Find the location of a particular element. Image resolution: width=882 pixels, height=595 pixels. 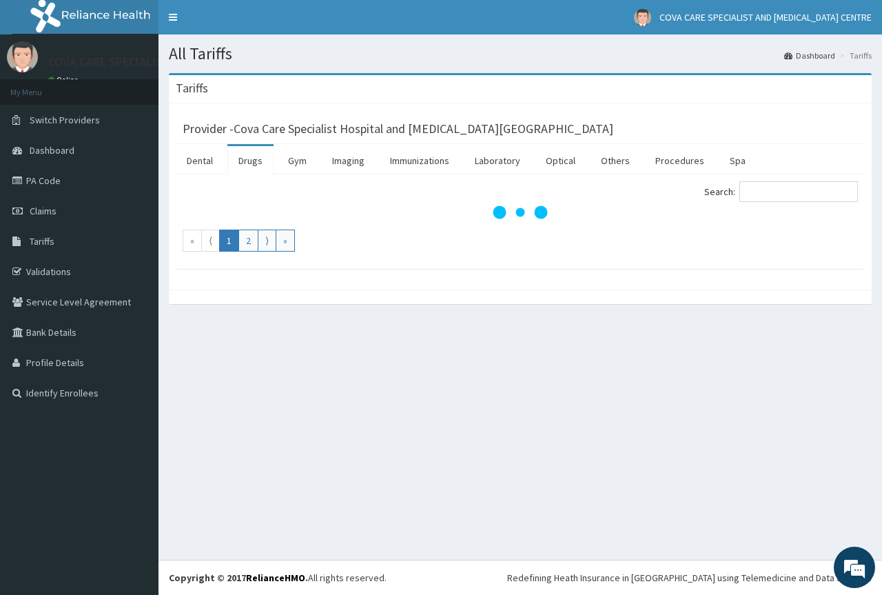

a: Gym is located at coordinates (297, 161).